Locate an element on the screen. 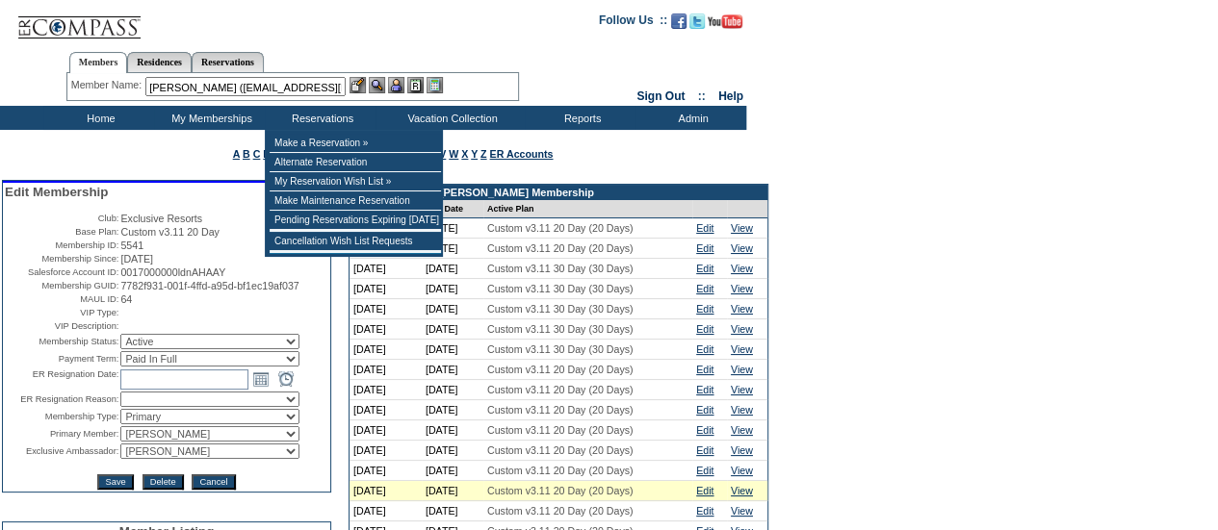 The width and height of the screenshot is (1218, 530). td: Follow Us :: is located at coordinates (632, 23).